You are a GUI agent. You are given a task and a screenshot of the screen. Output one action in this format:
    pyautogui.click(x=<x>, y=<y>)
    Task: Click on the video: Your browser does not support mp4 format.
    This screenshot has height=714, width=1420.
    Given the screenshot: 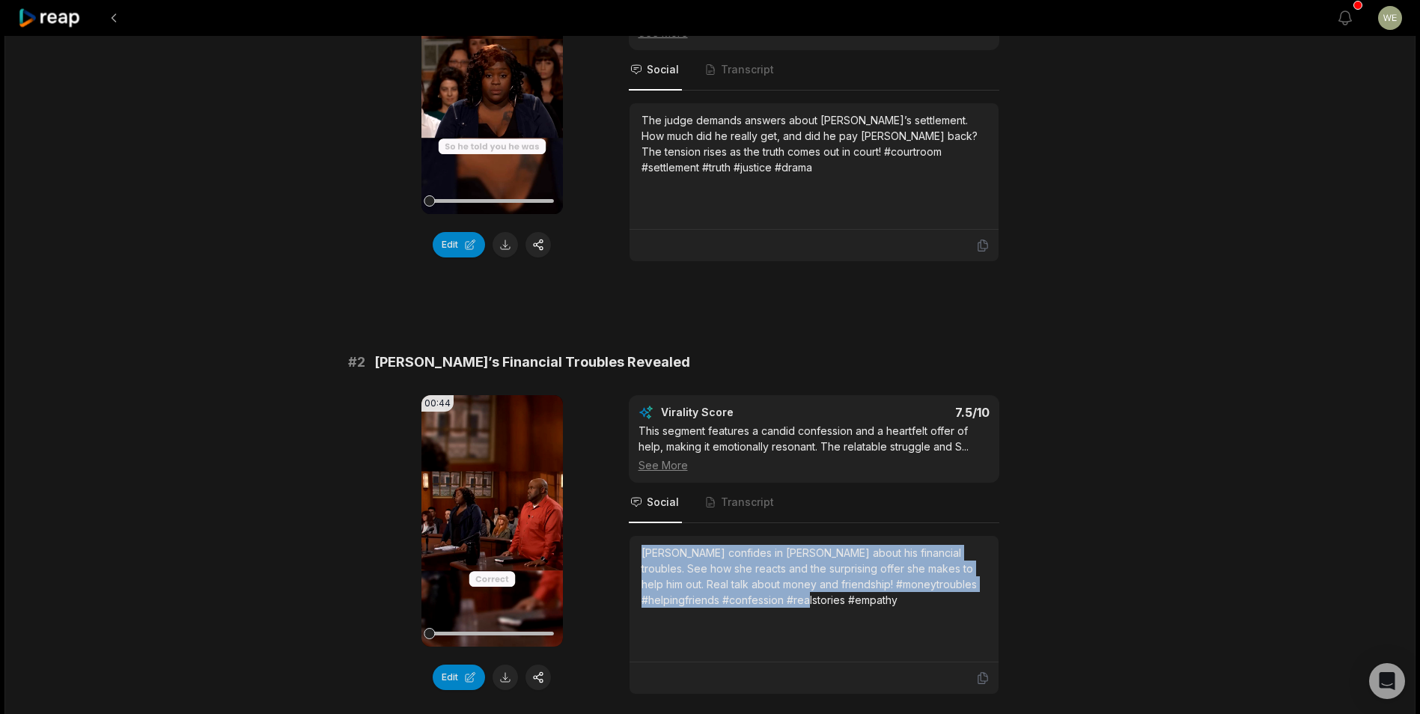 What is the action you would take?
    pyautogui.click(x=492, y=521)
    